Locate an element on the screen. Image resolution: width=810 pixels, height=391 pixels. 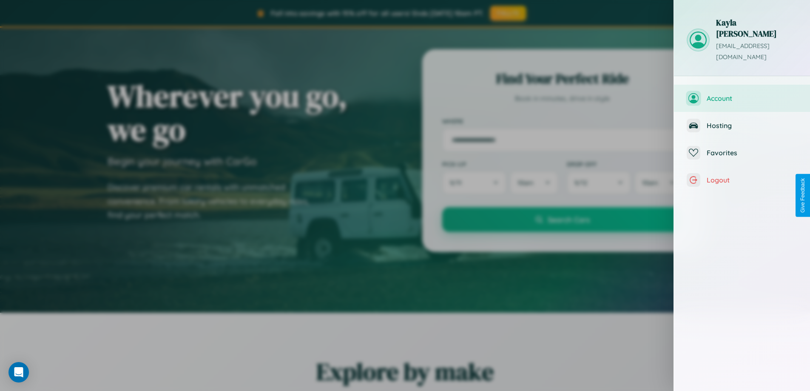
span: Favorites is located at coordinates (752, 153).